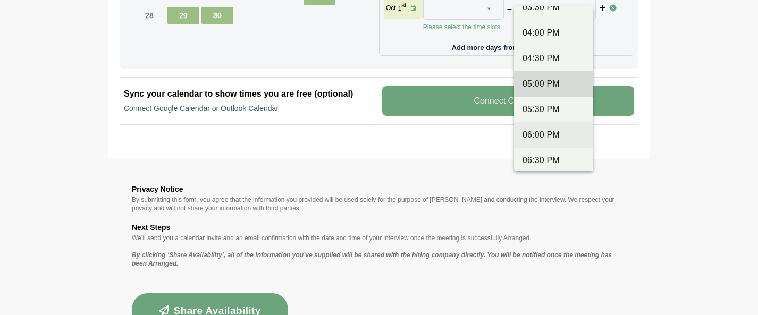  I want to click on p: By submitting this form, you agree that the information you provided will be used solely for the ..., so click(379, 204).